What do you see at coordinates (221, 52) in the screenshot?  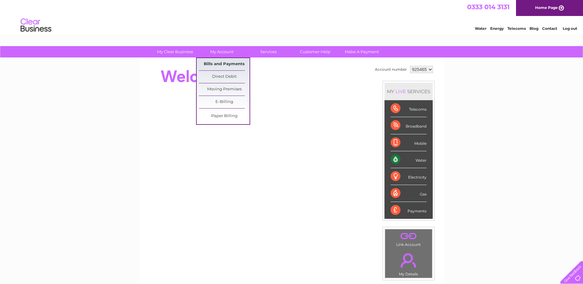 I see `a: My Account` at bounding box center [221, 52].